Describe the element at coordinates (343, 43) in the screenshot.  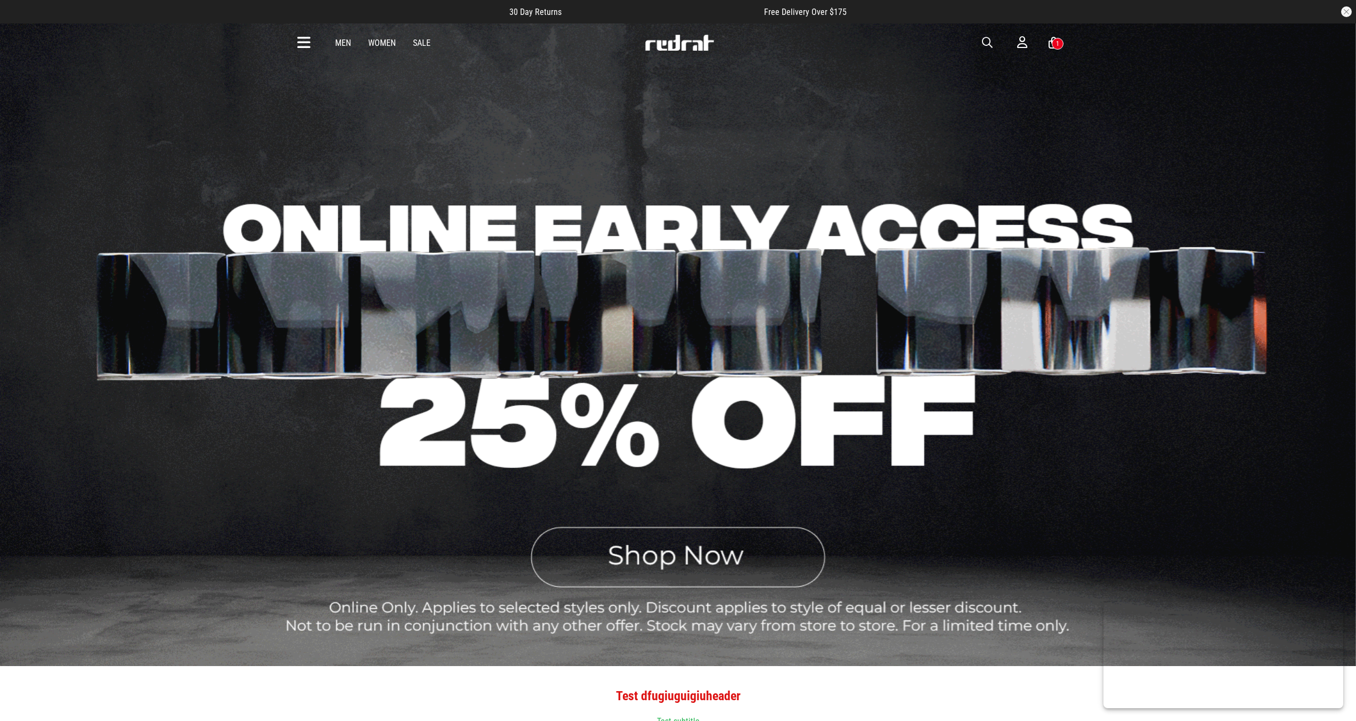
I see `a: Men` at that location.